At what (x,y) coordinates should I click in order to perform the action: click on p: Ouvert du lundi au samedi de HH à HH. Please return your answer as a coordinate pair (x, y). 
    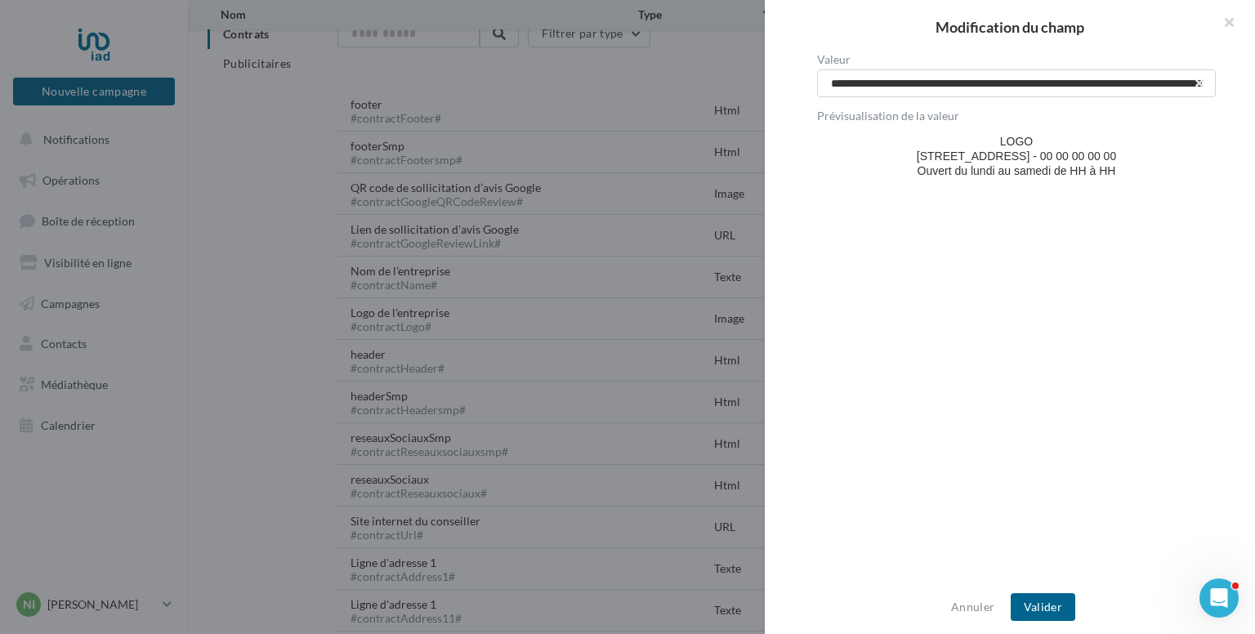
    Looking at the image, I should click on (1017, 171).